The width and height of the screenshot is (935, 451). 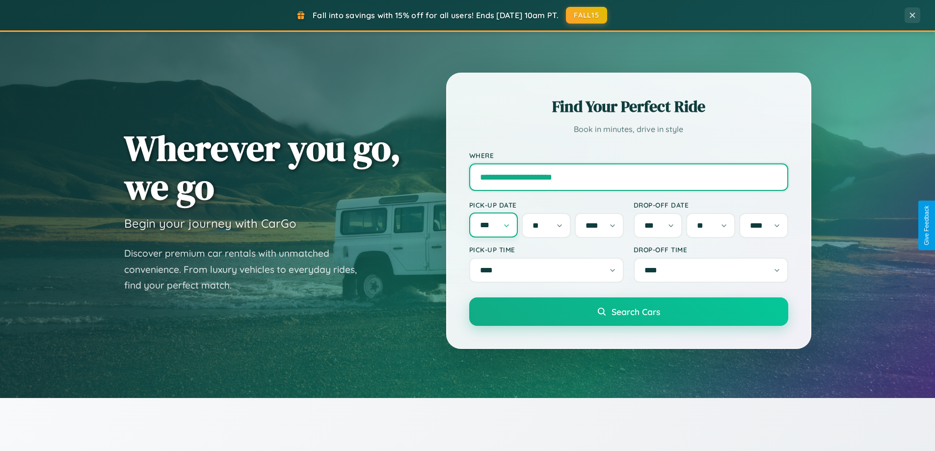 I want to click on label: Drop-off Date, so click(x=711, y=205).